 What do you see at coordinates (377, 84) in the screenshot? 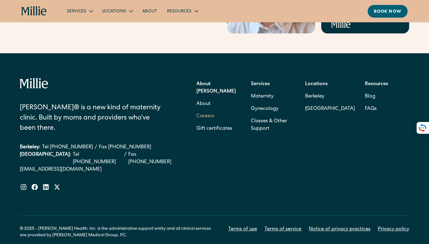
I see `strong: Resources` at bounding box center [377, 84].